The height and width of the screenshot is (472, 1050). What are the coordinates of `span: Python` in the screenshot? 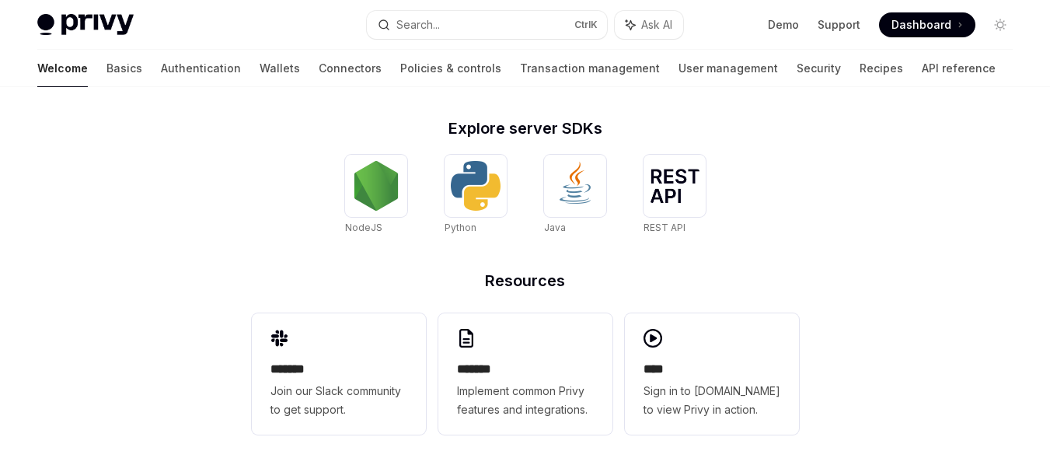 It's located at (460, 227).